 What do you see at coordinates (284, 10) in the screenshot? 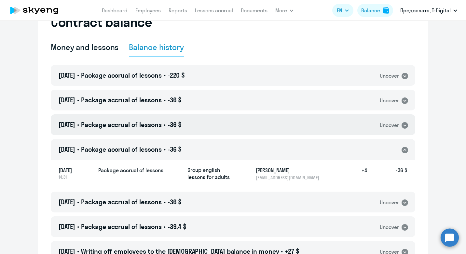
I see `button: More` at bounding box center [284, 10].